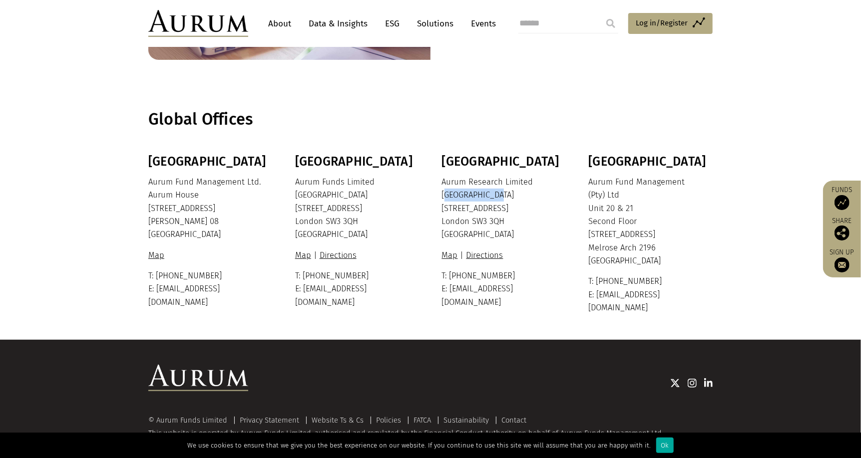 This screenshot has width=861, height=458. Describe the element at coordinates (269, 420) in the screenshot. I see `a: Privacy Statement` at that location.